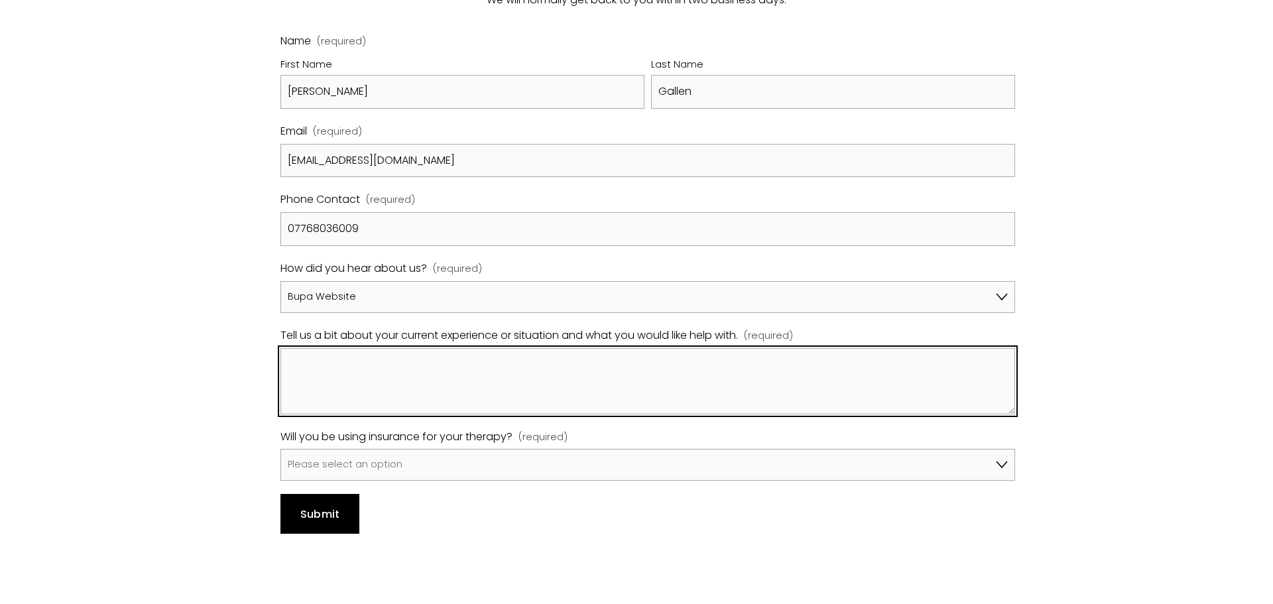 Image resolution: width=1273 pixels, height=604 pixels. I want to click on span: Email, so click(294, 131).